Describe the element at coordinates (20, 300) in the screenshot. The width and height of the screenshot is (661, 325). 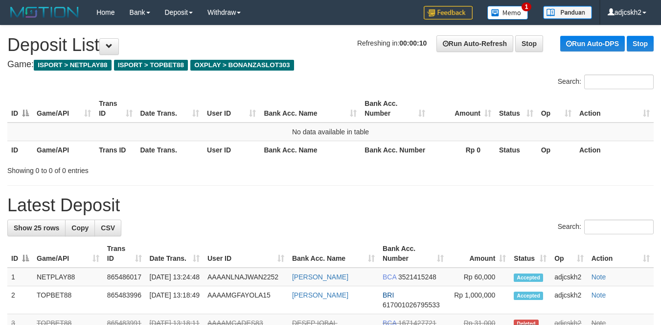
I see `td: 2` at that location.